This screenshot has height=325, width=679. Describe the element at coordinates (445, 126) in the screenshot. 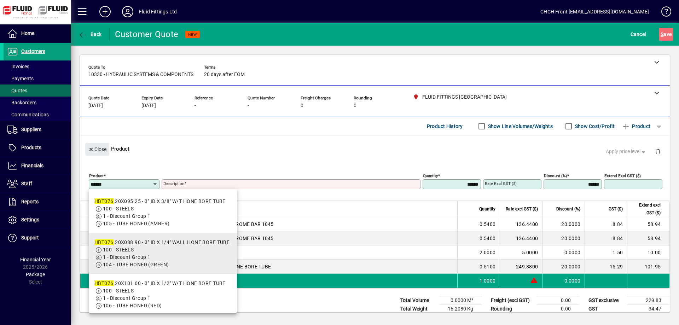

I see `span: Product History` at that location.